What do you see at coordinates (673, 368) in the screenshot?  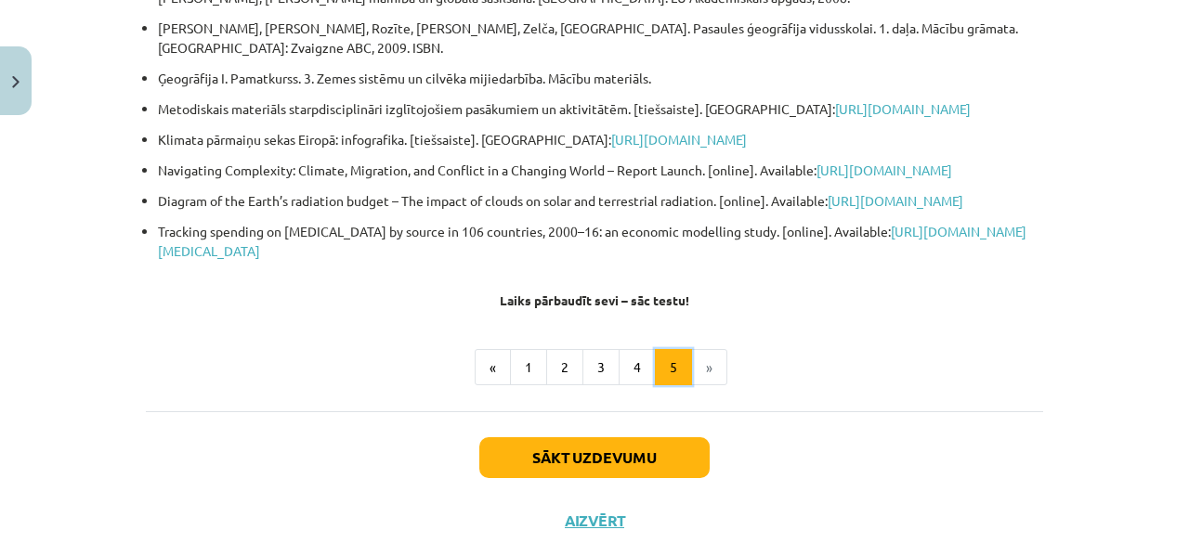 I see `button: 5` at bounding box center [673, 368].